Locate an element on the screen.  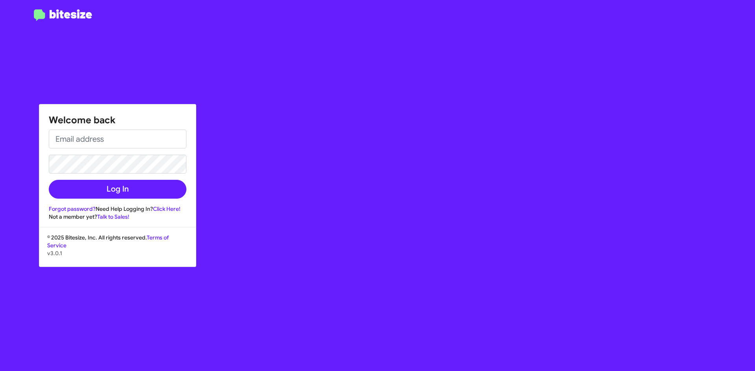
a: Talk to Sales! is located at coordinates (113, 217).